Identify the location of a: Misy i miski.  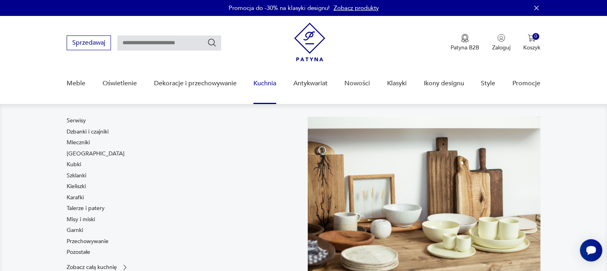
(81, 220).